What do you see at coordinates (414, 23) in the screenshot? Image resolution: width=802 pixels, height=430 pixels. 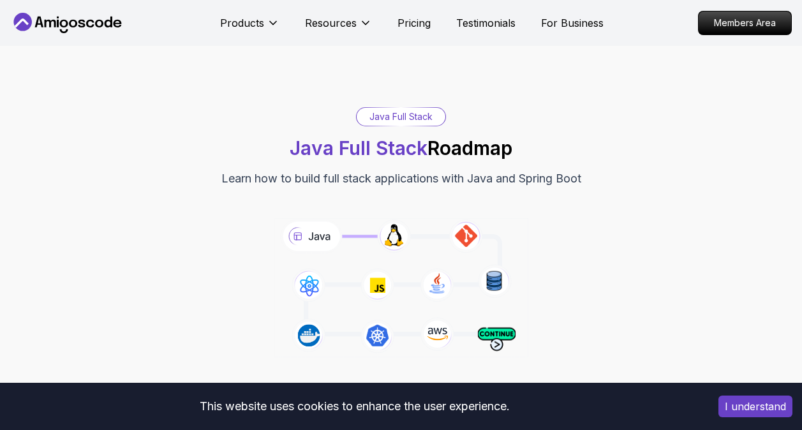 I see `p: Pricing` at bounding box center [414, 23].